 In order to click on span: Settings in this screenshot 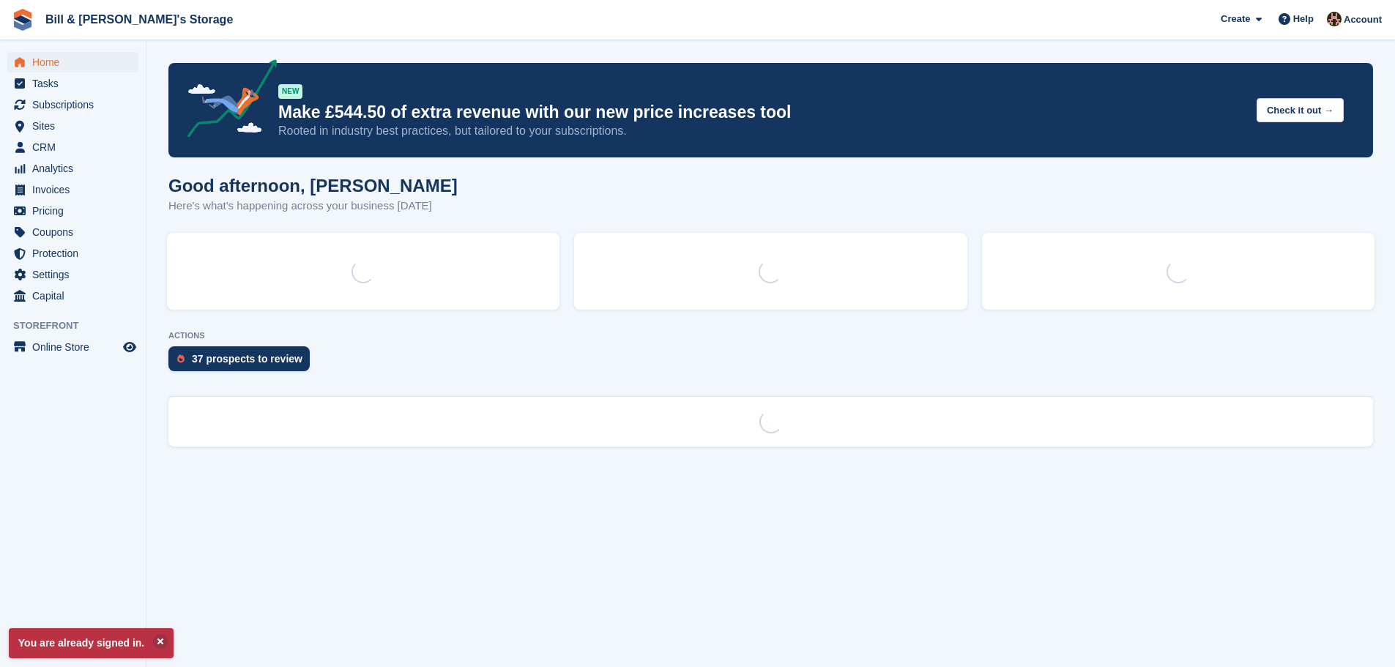, I will do `click(76, 275)`.